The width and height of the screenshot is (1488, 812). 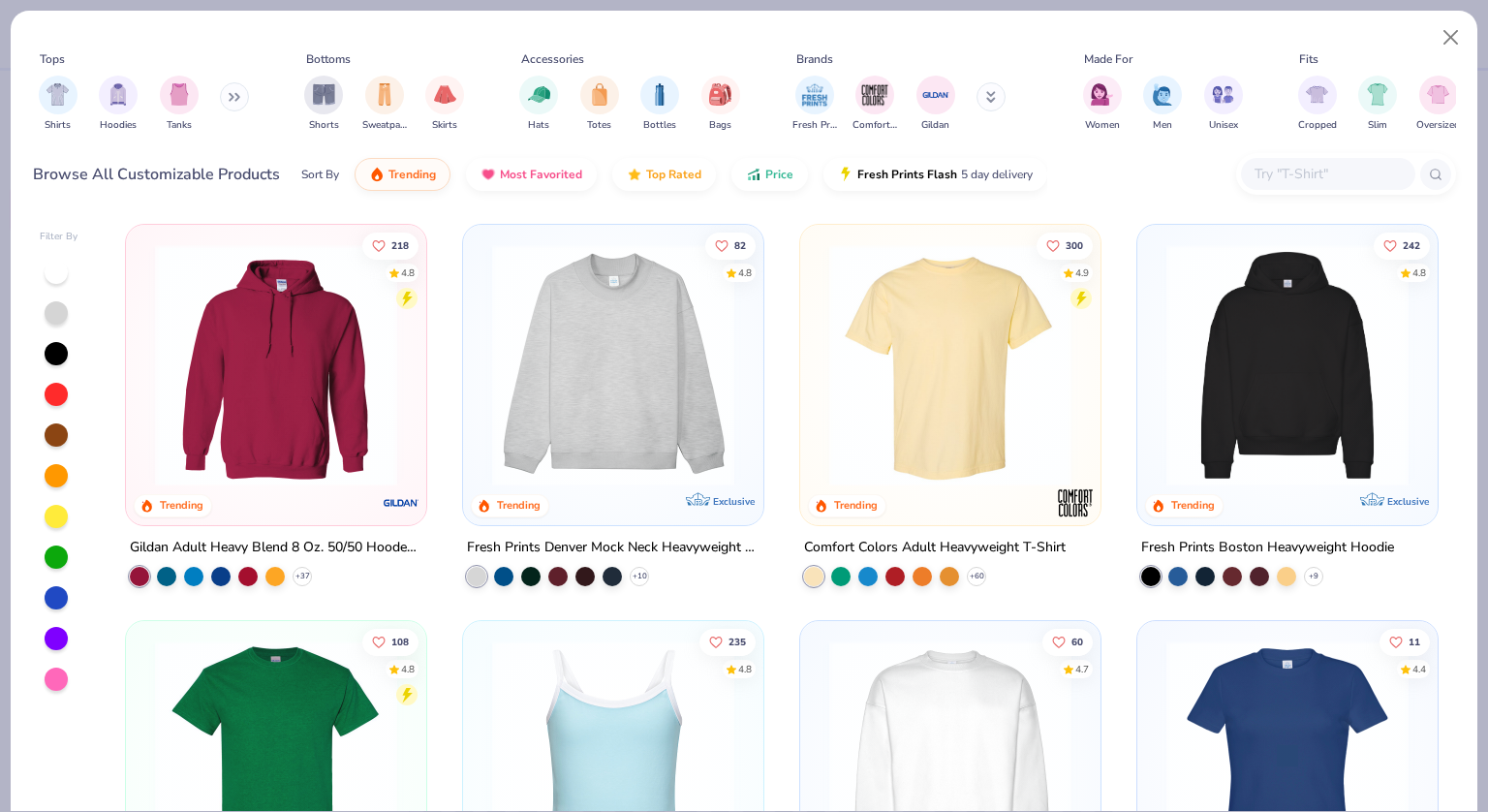 What do you see at coordinates (737, 641) in the screenshot?
I see `span: 235` at bounding box center [737, 641].